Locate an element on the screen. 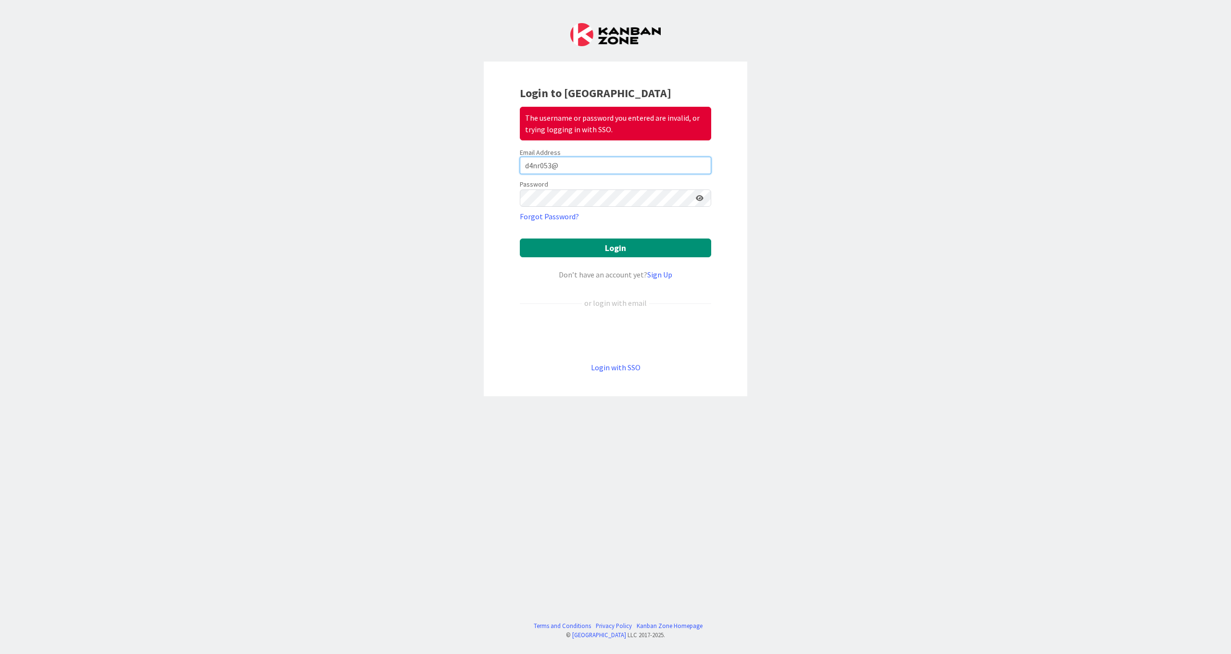 The height and width of the screenshot is (654, 1231). label: Email Address is located at coordinates (540, 152).